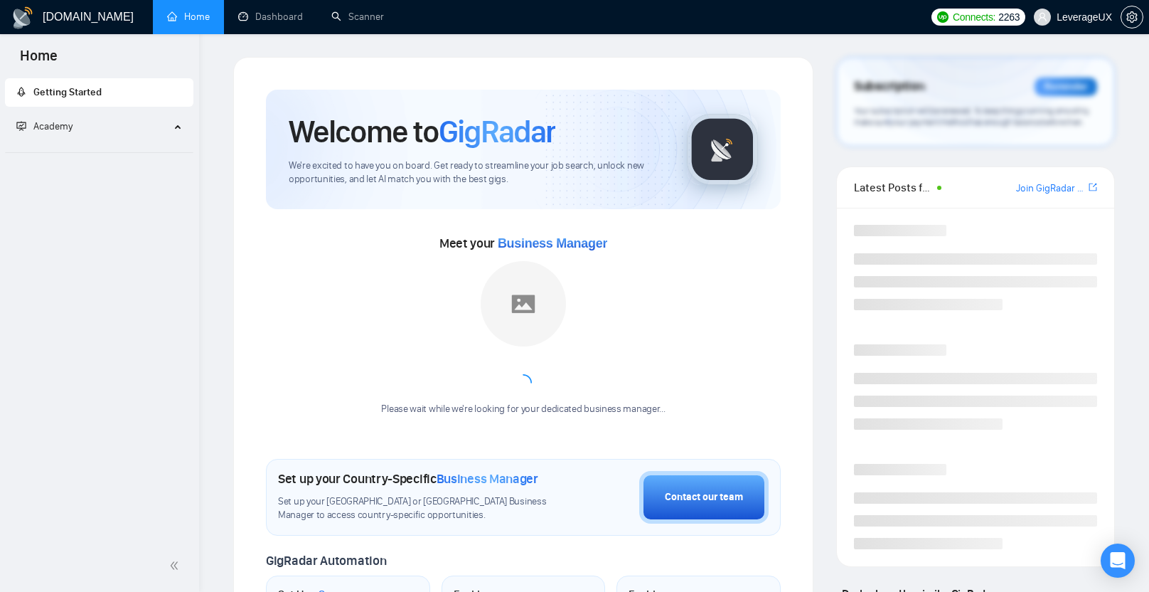 The image size is (1149, 592). I want to click on span: GigRadar Automation, so click(326, 561).